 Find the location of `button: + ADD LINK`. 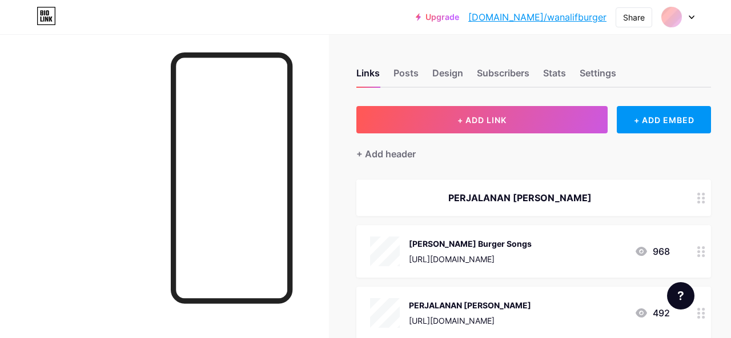

button: + ADD LINK is located at coordinates (482, 120).